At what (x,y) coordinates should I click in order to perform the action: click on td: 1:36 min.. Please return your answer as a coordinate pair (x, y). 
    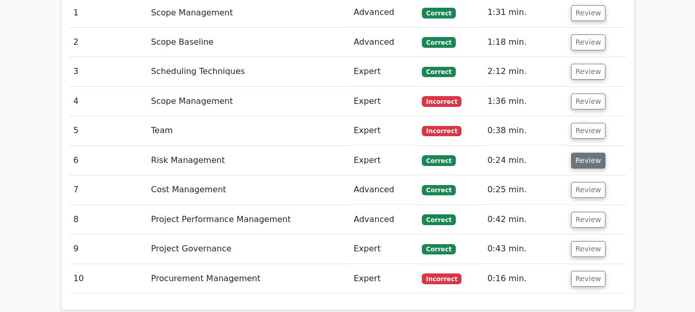
    Looking at the image, I should click on (525, 101).